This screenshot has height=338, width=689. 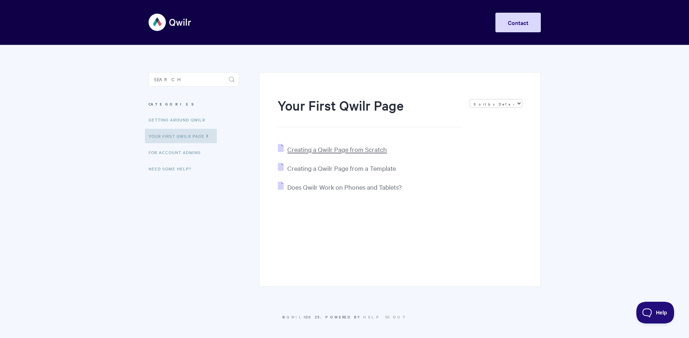 What do you see at coordinates (181, 136) in the screenshot?
I see `a: Your First Qwilr Page` at bounding box center [181, 136].